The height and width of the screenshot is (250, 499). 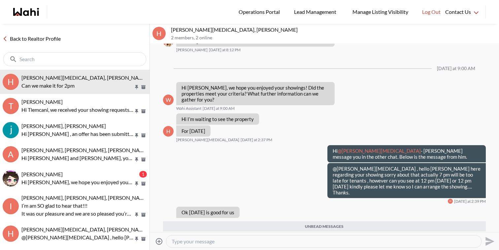 What do you see at coordinates (432, 12) in the screenshot?
I see `span: Log Out` at bounding box center [432, 12].